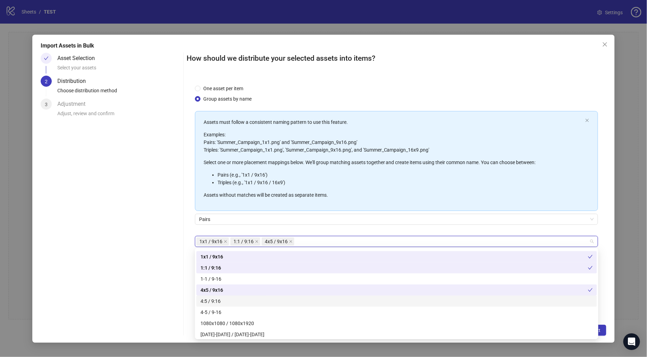  What do you see at coordinates (393, 142) in the screenshot?
I see `p: Examples: Pairs: 'Summer_Campaign_1x1.png' and 'Summer_Campaign_9x16.png' Triples: 'Summer_Campai...` at bounding box center [393, 142].